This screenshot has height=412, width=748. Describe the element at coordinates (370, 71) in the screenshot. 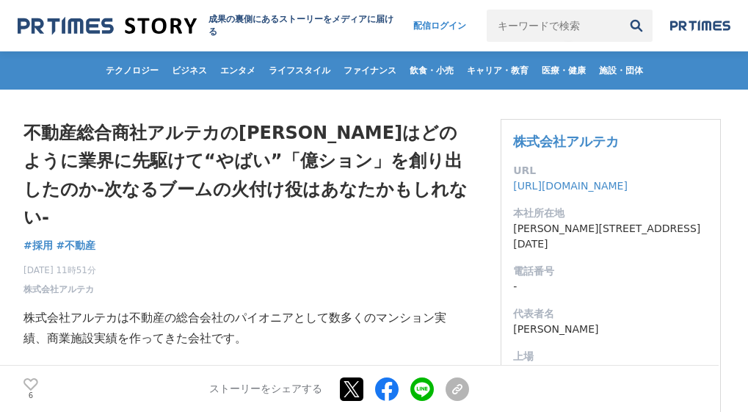

I see `span: ファイナンス` at that location.